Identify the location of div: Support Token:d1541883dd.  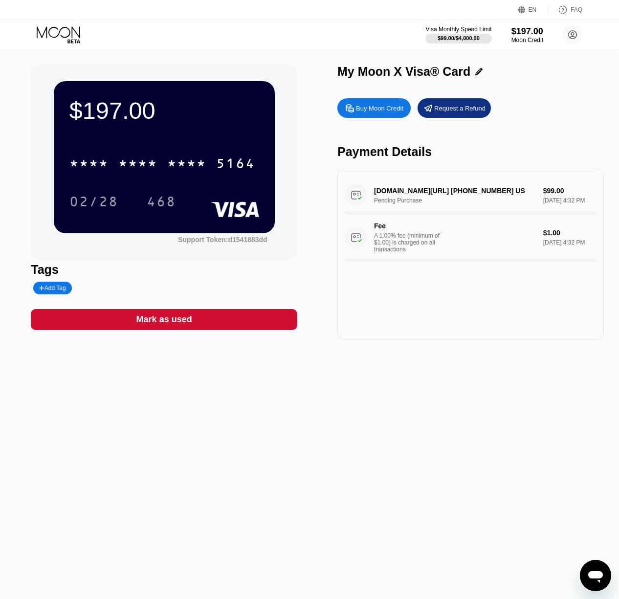
(222, 240).